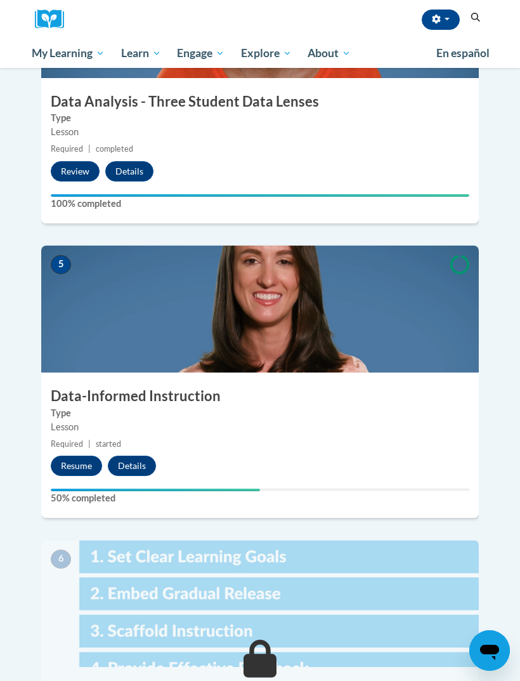 The height and width of the screenshot is (681, 520). Describe the element at coordinates (267, 53) in the screenshot. I see `a: Explore` at that location.